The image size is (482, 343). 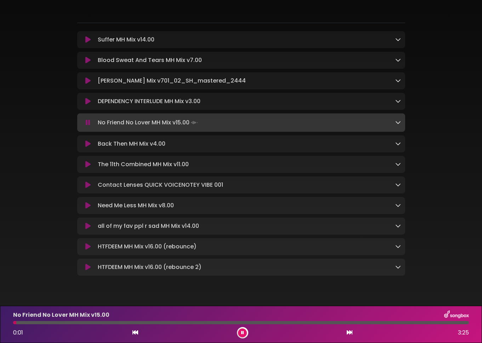 What do you see at coordinates (149, 101) in the screenshot?
I see `p: DEPENDENCY INTERLUDE MH Mix v3.00` at bounding box center [149, 101].